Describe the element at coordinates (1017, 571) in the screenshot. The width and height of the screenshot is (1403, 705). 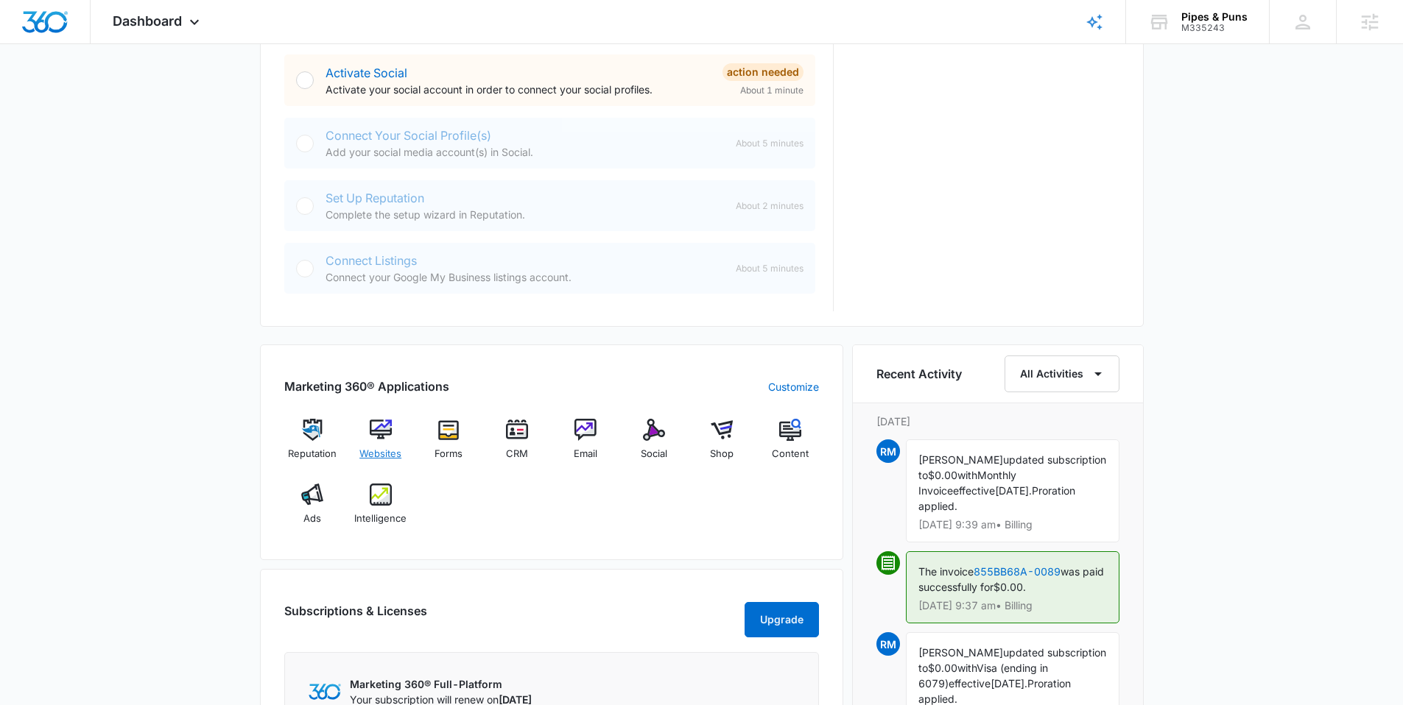
I see `a: 855BB68A-0089` at that location.